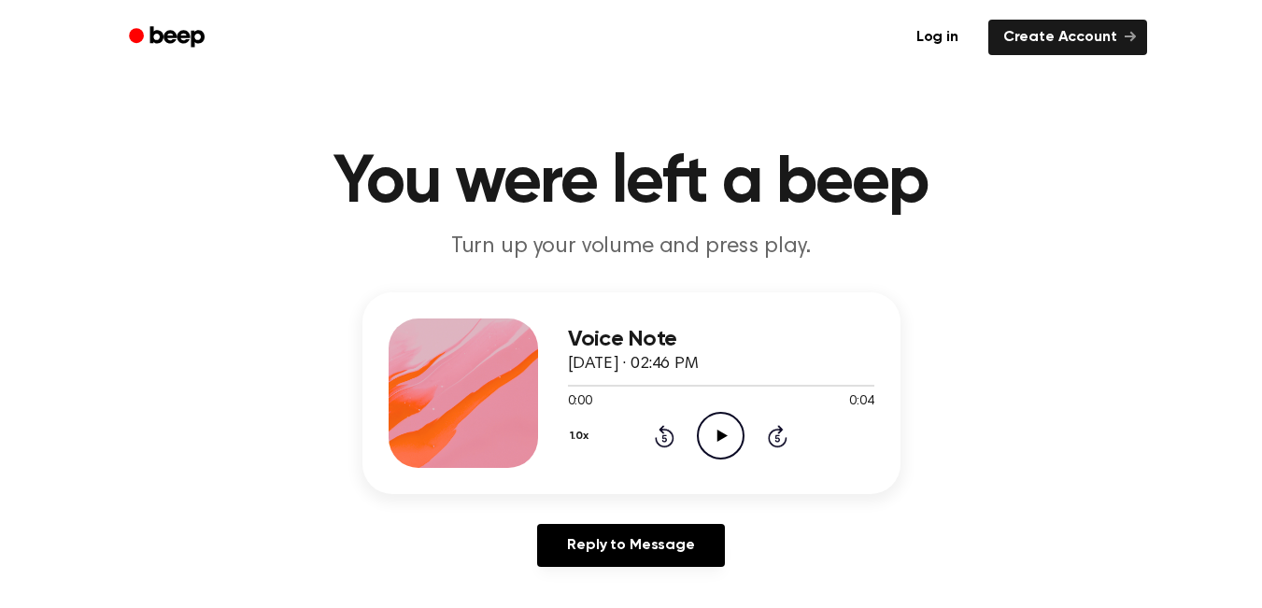 This screenshot has width=1262, height=608. I want to click on a: Create Account, so click(1067, 37).